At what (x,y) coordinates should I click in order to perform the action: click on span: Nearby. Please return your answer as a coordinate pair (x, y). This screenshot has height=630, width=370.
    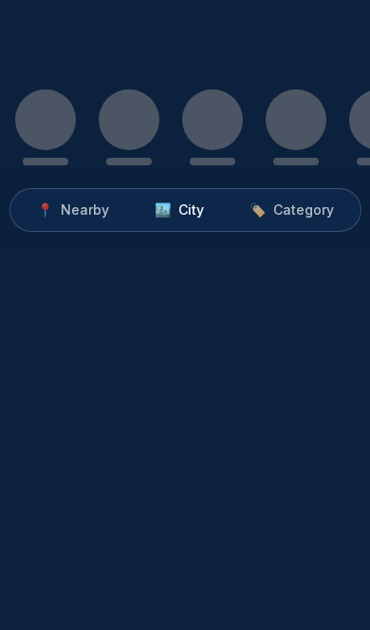
    Looking at the image, I should click on (85, 210).